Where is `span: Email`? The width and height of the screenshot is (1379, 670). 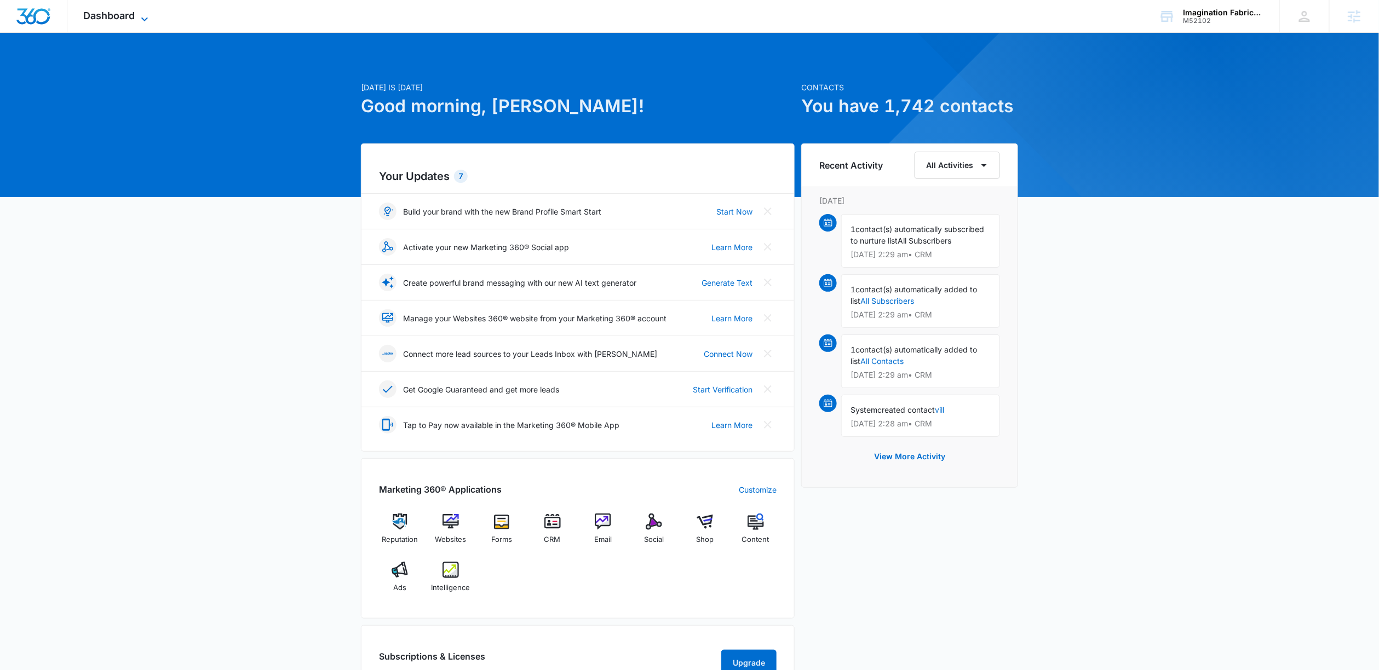
span: Email is located at coordinates (603, 540).